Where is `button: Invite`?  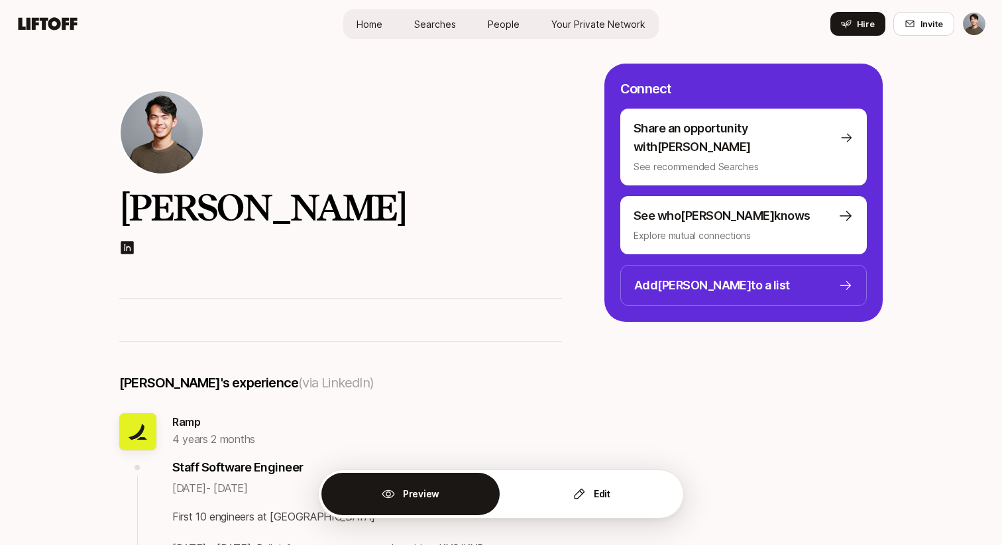 button: Invite is located at coordinates (923, 24).